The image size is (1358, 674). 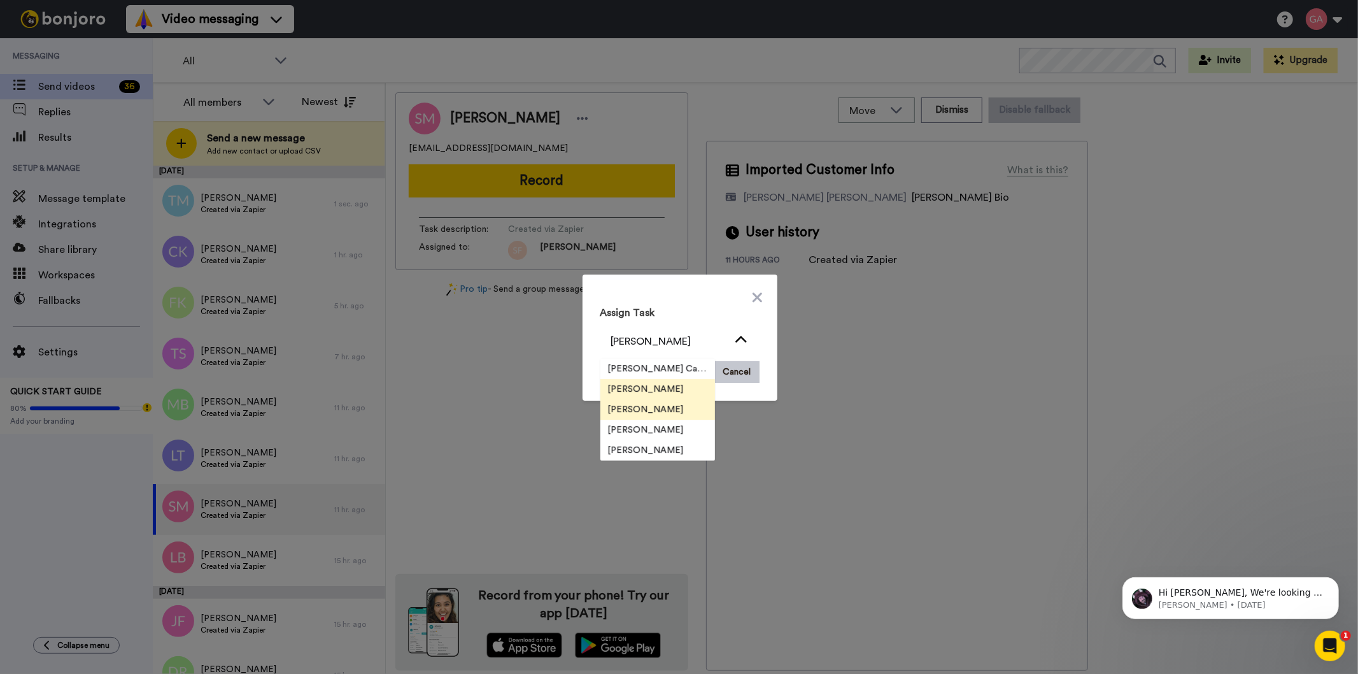 What do you see at coordinates (1346, 635) in the screenshot?
I see `span: 1` at bounding box center [1346, 635].